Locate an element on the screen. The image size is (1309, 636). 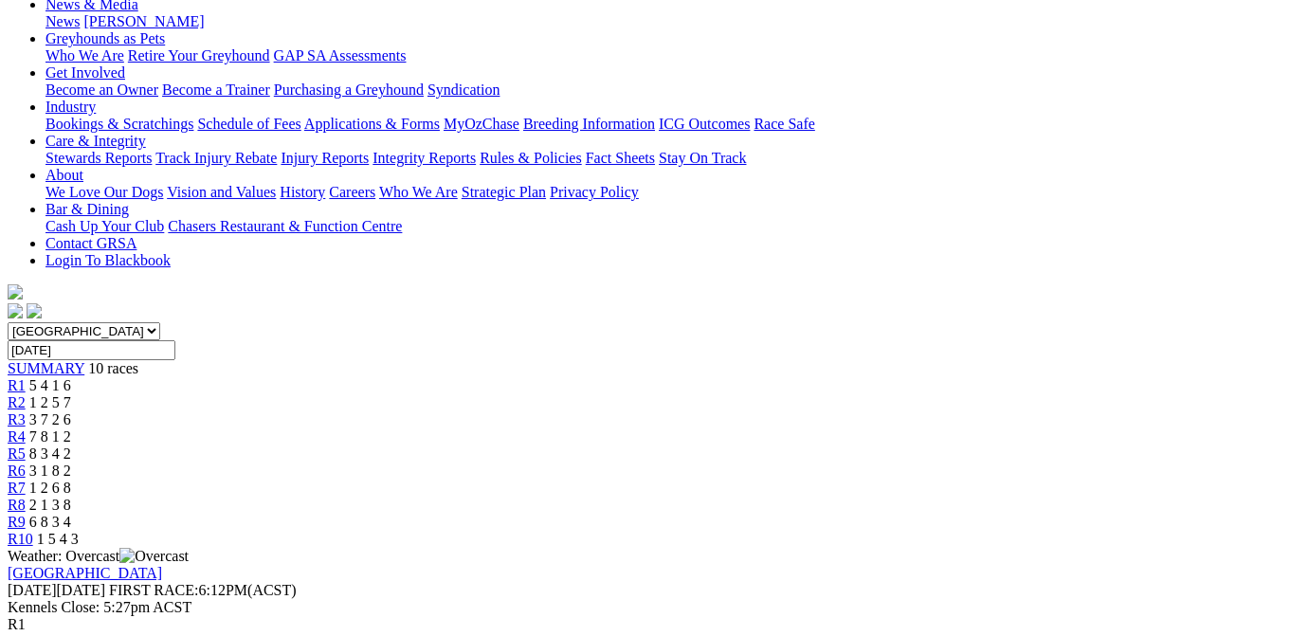
a: Syndication is located at coordinates (463, 89).